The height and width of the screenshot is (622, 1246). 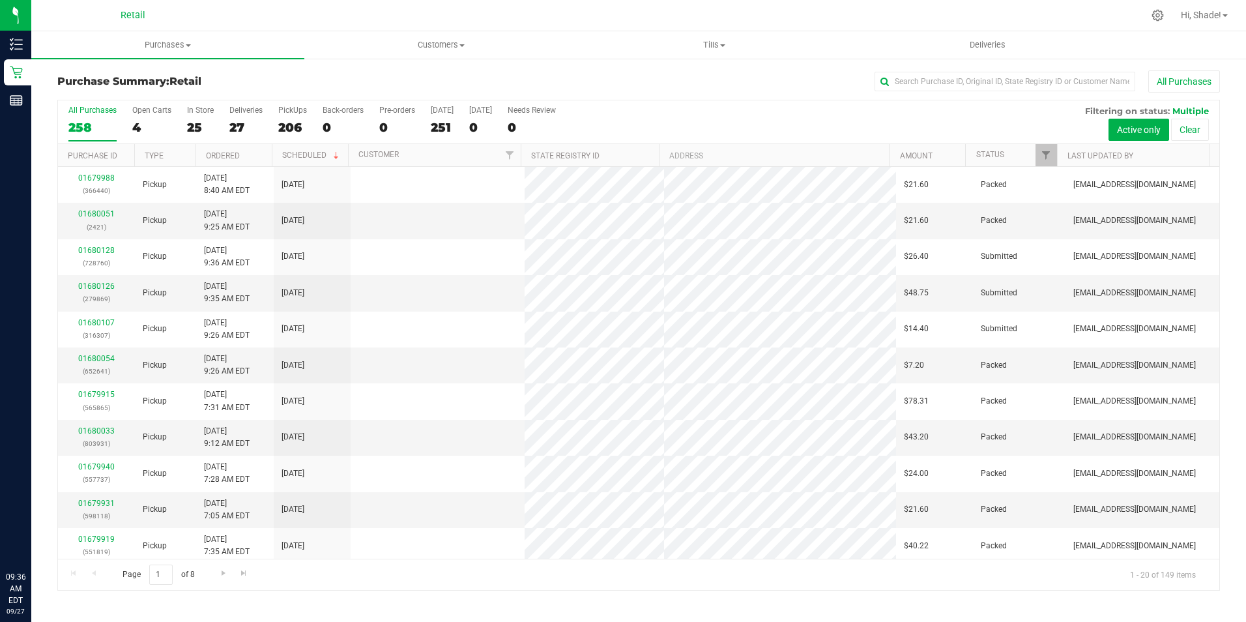 What do you see at coordinates (441, 45) in the screenshot?
I see `a: Customers` at bounding box center [441, 45].